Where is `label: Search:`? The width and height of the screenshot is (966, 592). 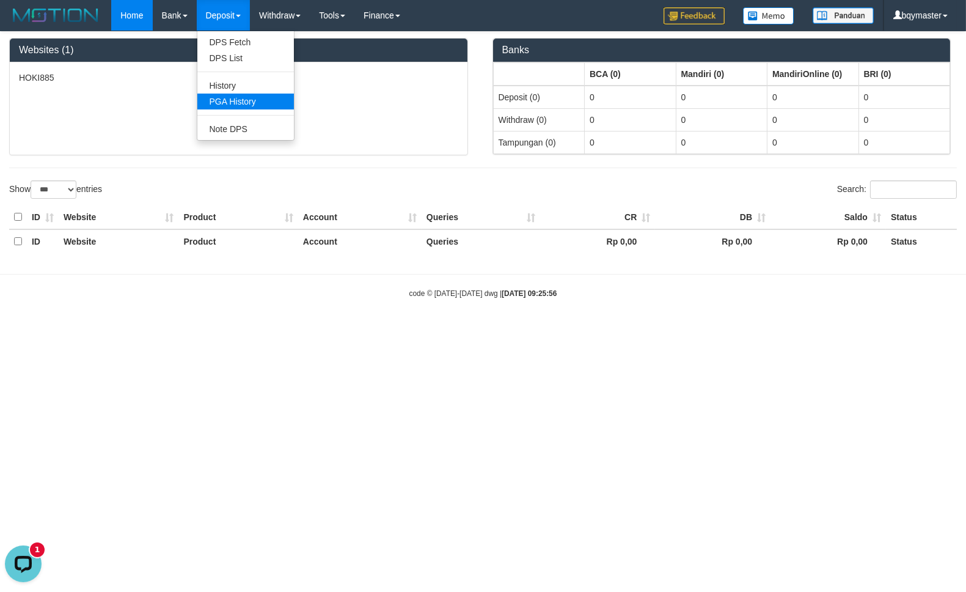
label: Search: is located at coordinates (897, 189).